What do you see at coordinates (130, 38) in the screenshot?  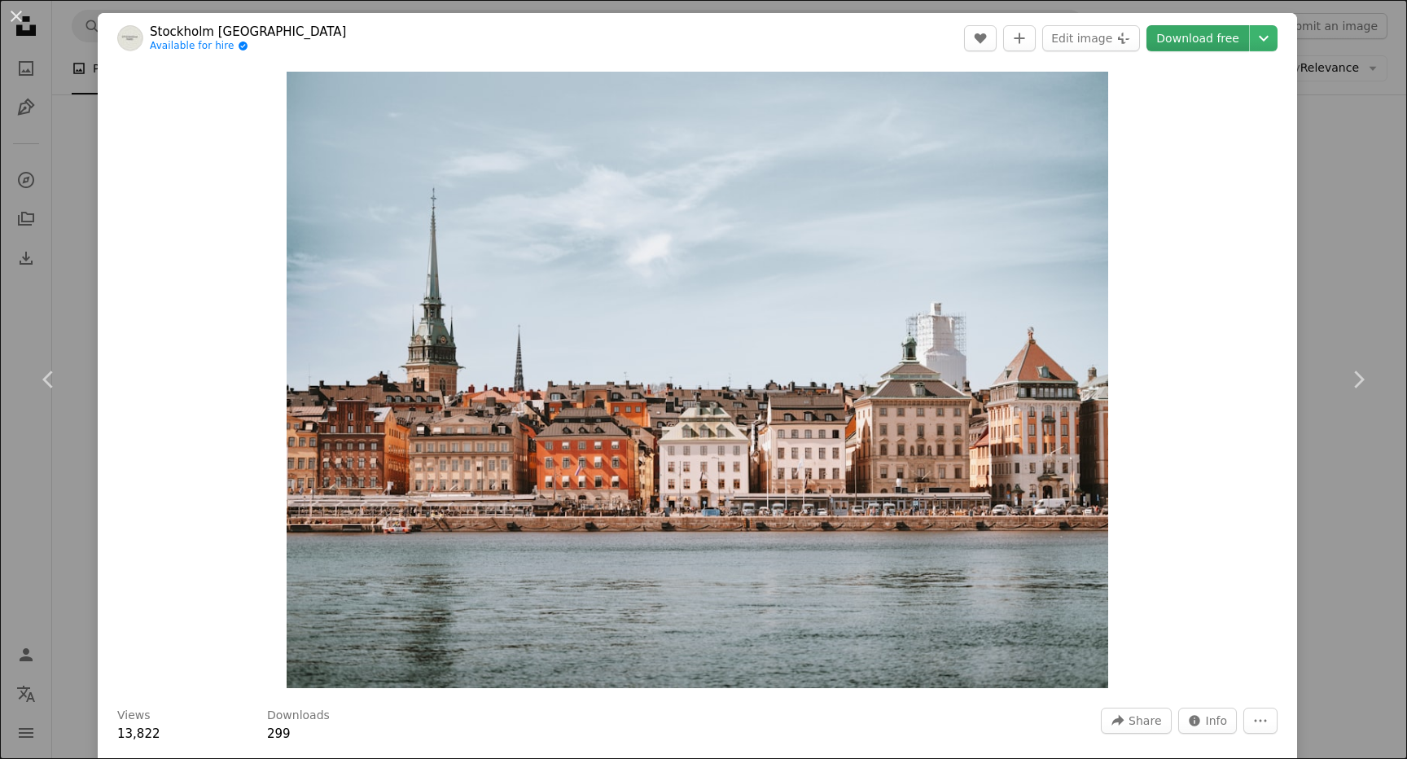 I see `img: Go to Stockholm Paris Studio's profile` at bounding box center [130, 38].